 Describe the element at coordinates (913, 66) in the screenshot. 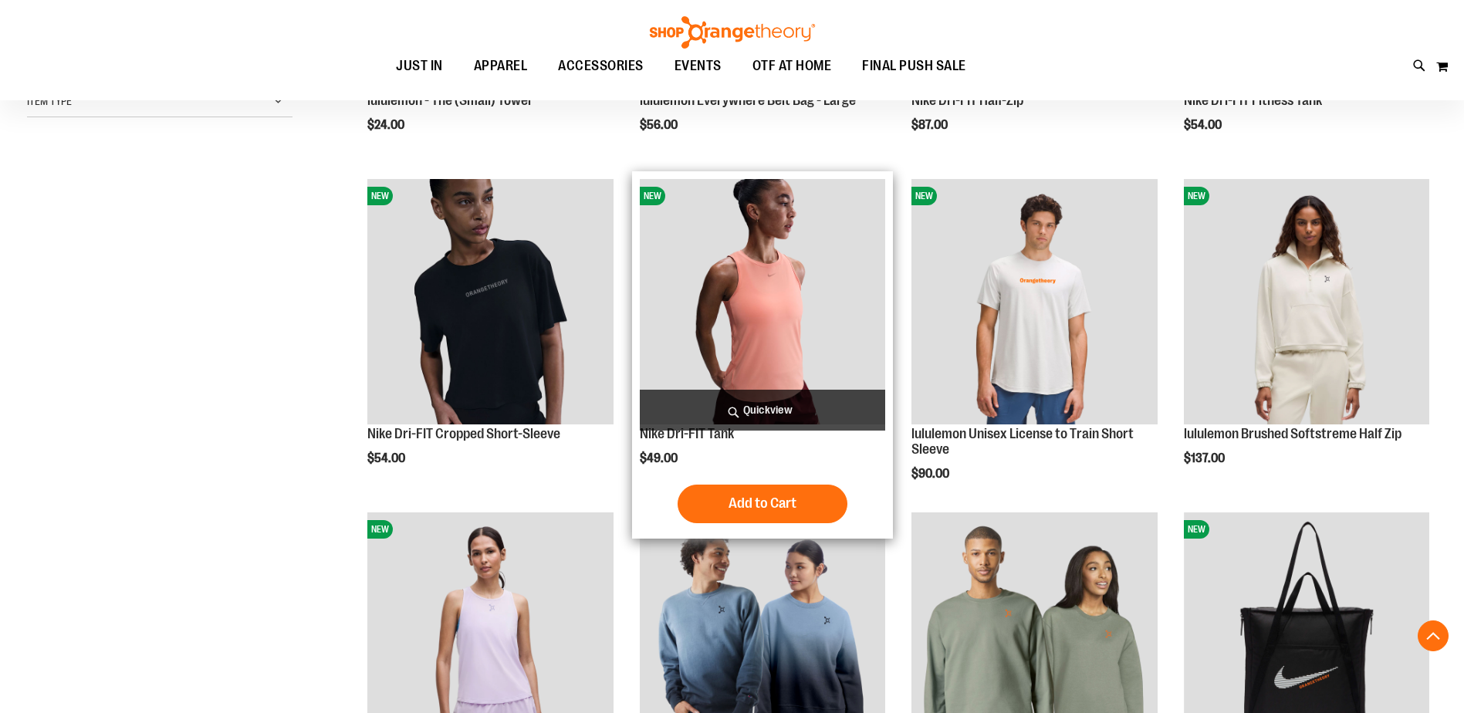

I see `a: FINAL PUSH SALE` at that location.